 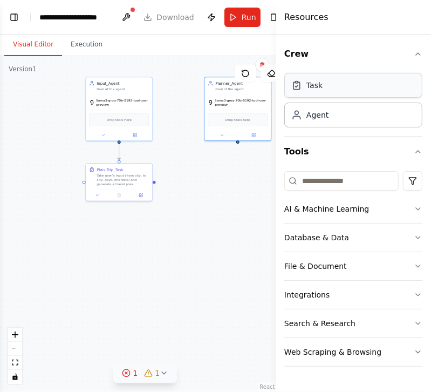 What do you see at coordinates (119, 151) in the screenshot?
I see `g: Edge from b3c02a66-b621-4931-8fbf-515af80e3be9 to b4556932-a3b9-47d7-ad16-f039bb8d71ac` at bounding box center [119, 151].